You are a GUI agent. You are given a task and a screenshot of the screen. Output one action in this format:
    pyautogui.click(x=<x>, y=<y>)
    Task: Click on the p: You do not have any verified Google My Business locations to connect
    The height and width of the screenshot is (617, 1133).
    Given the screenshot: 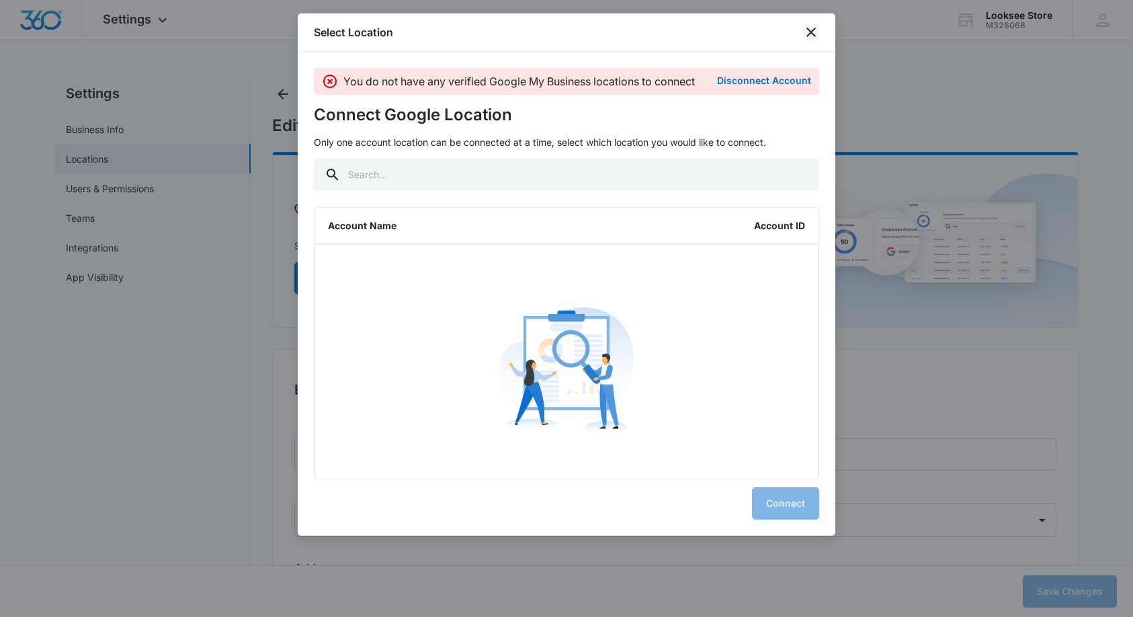 What is the action you would take?
    pyautogui.click(x=519, y=81)
    